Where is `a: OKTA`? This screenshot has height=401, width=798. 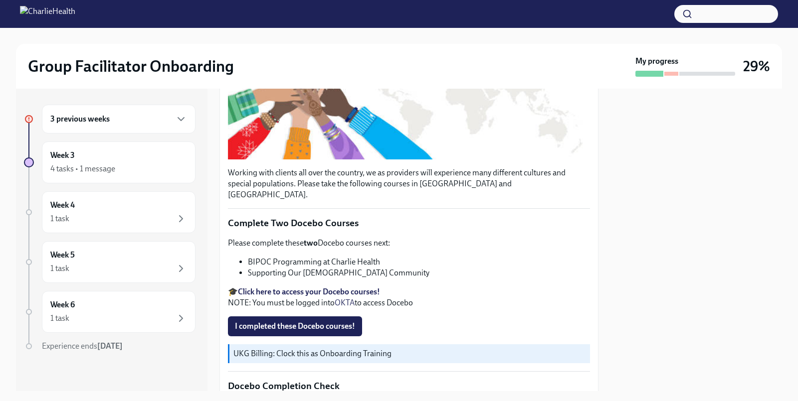
a: OKTA is located at coordinates (345, 303).